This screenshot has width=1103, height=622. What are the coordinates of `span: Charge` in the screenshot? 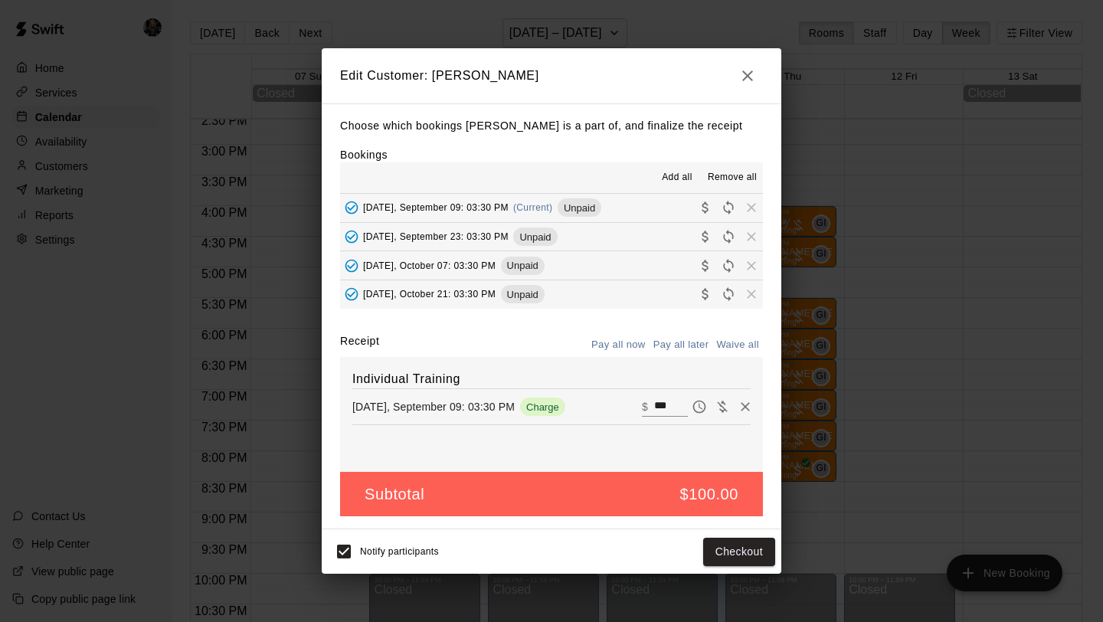 It's located at (542, 407).